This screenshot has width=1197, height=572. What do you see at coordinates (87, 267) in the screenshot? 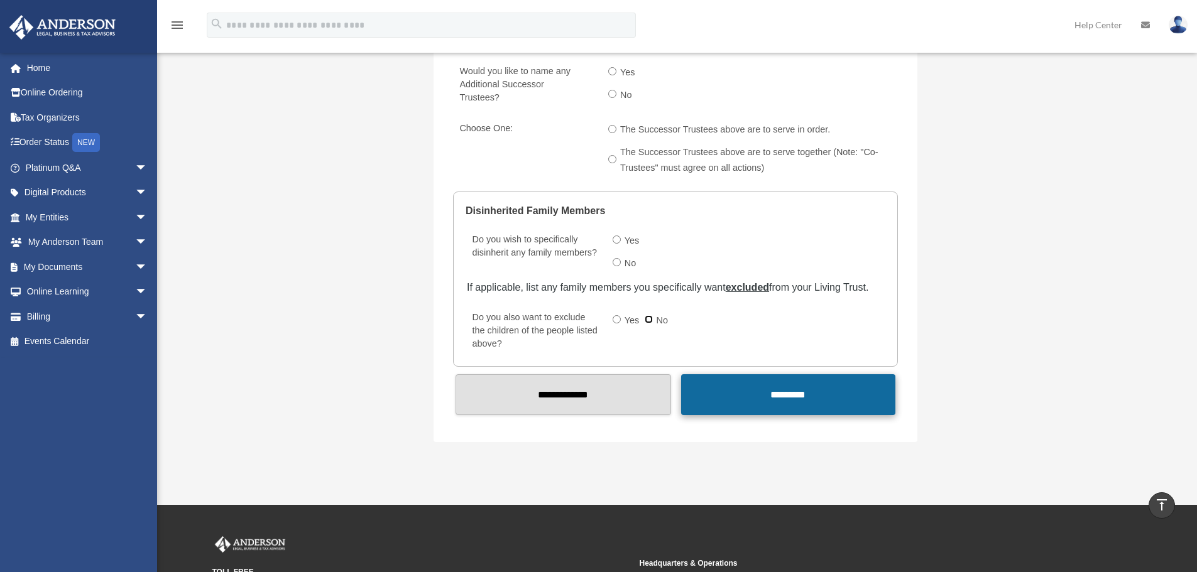
I see `a: My Documentsarrow_drop_down` at bounding box center [87, 267].